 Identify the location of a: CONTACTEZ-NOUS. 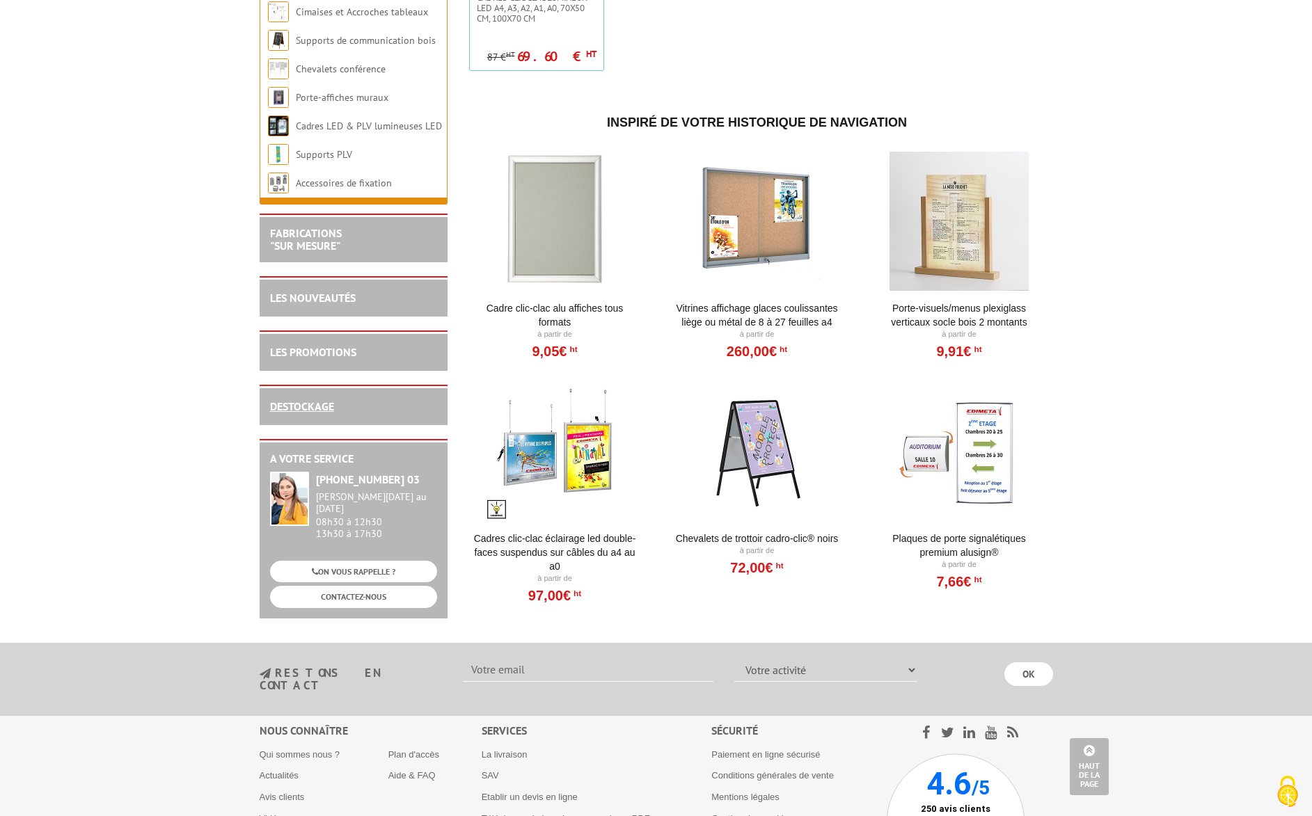
(354, 596).